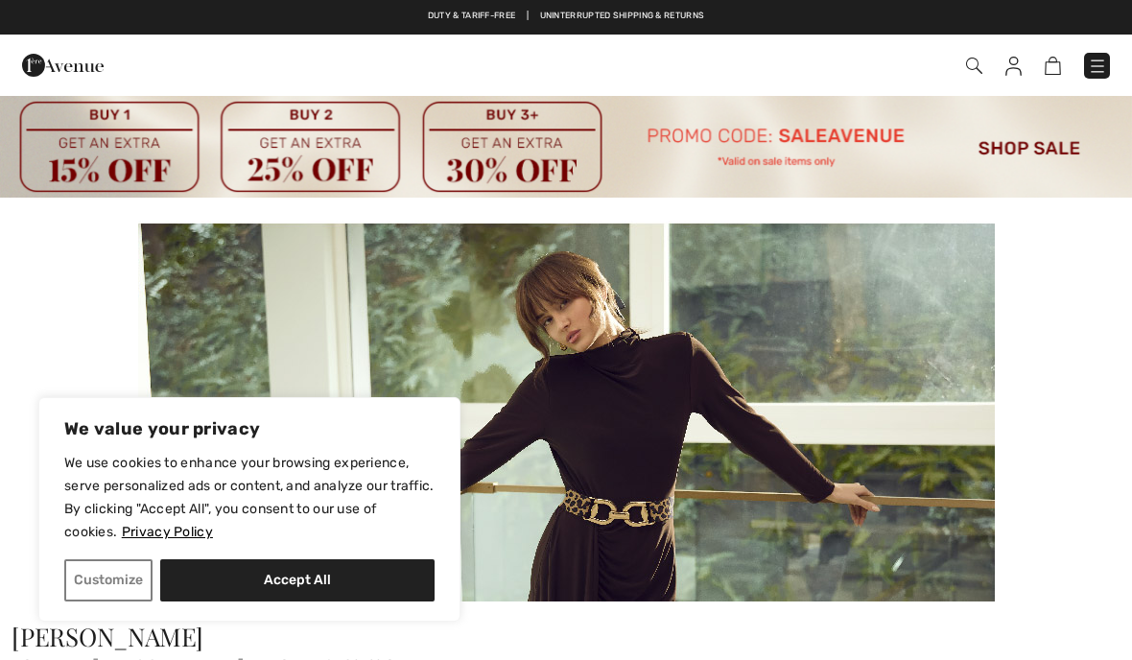 The width and height of the screenshot is (1132, 660). Describe the element at coordinates (1053, 65) in the screenshot. I see `img: Shopping Bag` at that location.